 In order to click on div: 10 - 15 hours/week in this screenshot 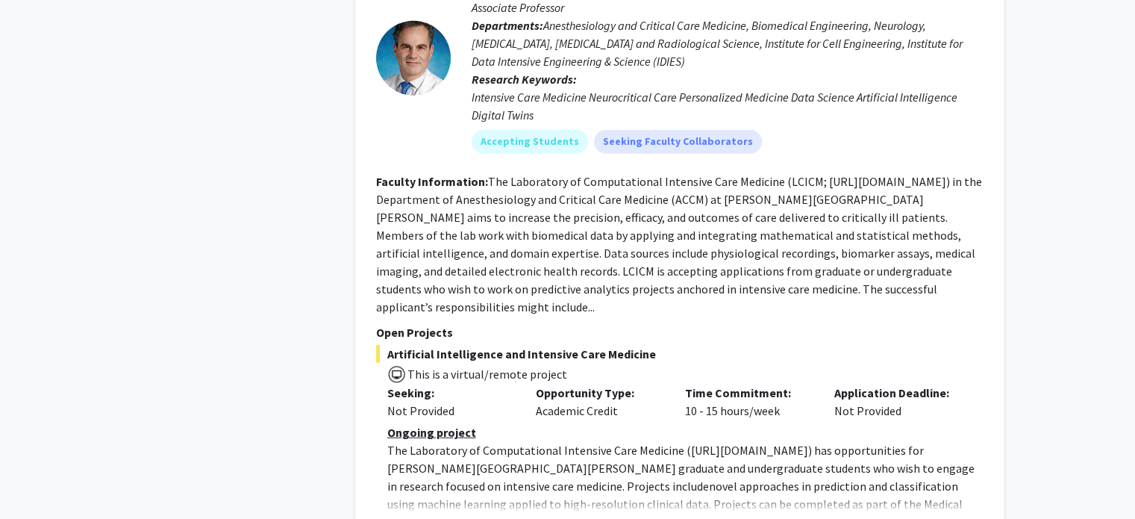, I will do `click(749, 402)`.